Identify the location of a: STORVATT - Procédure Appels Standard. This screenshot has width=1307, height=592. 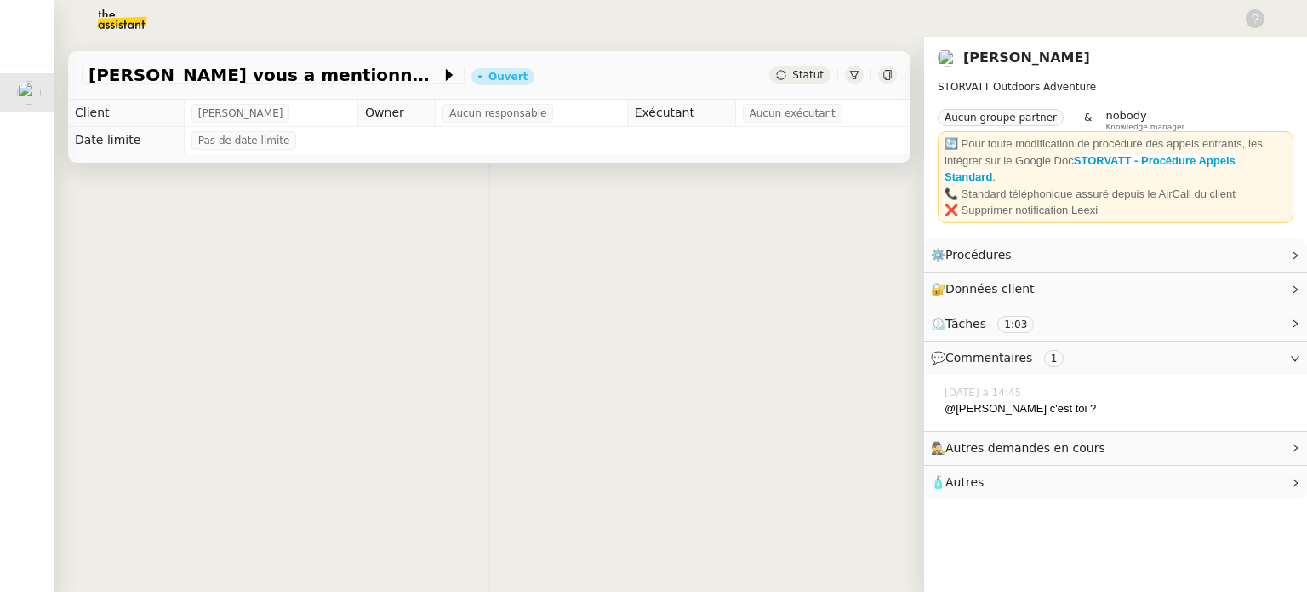
(1090, 169).